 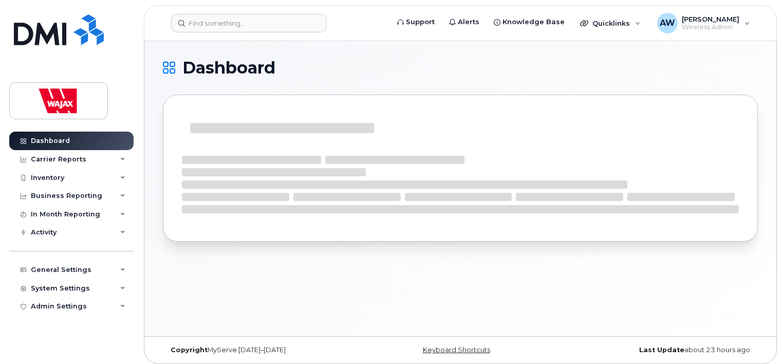 What do you see at coordinates (189, 350) in the screenshot?
I see `strong: Copyright` at bounding box center [189, 350].